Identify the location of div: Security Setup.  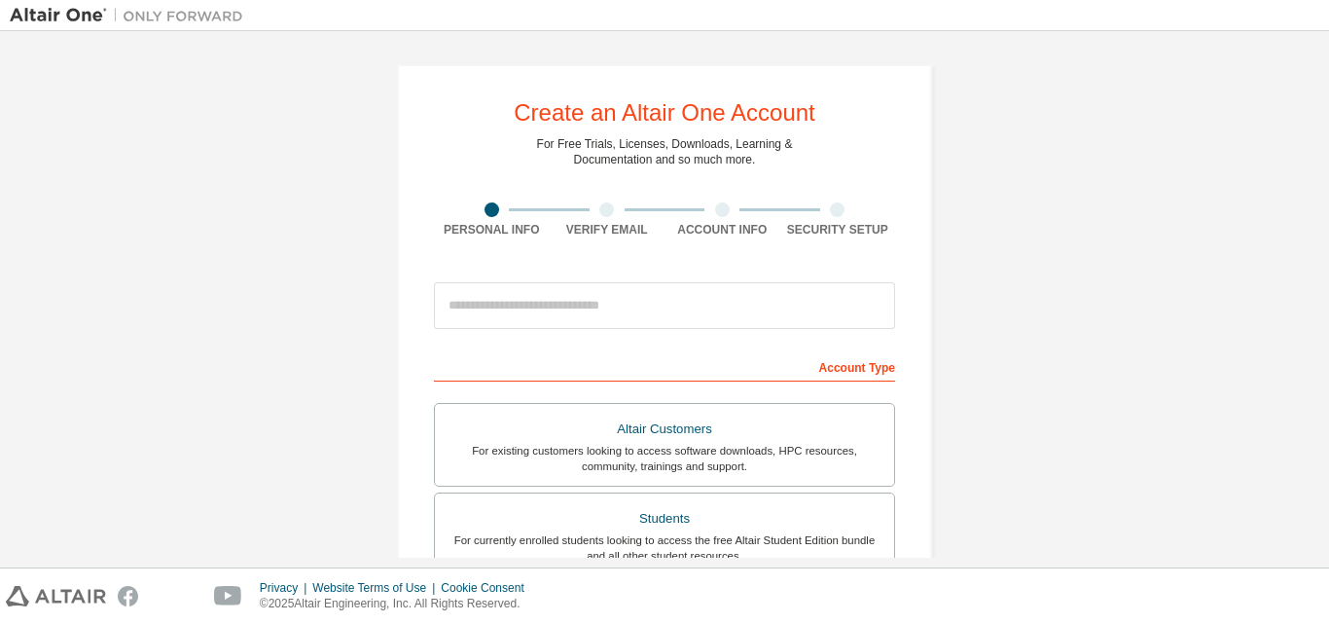
(838, 230).